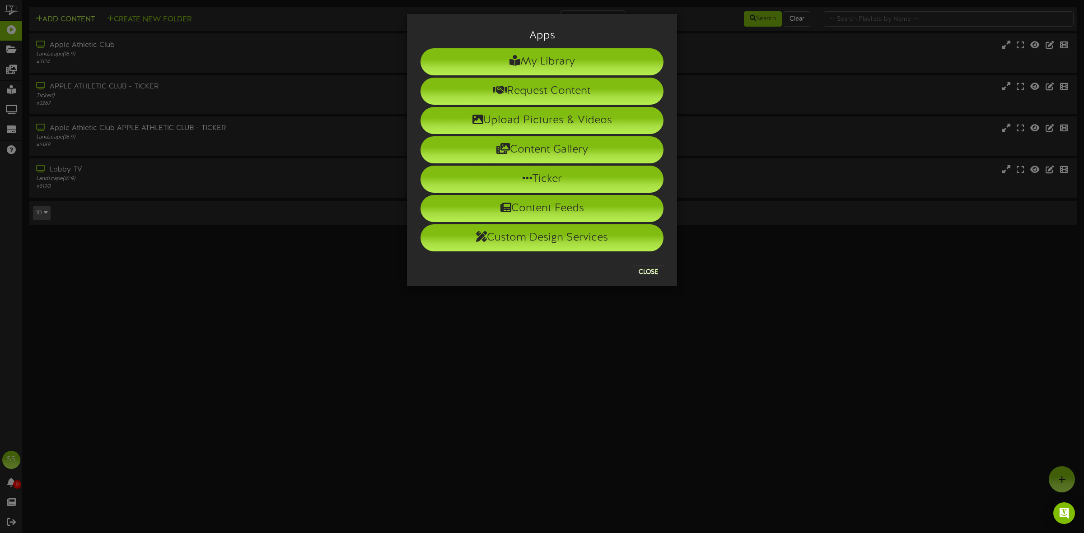  What do you see at coordinates (542, 150) in the screenshot?
I see `li: Content Gallery` at bounding box center [542, 150].